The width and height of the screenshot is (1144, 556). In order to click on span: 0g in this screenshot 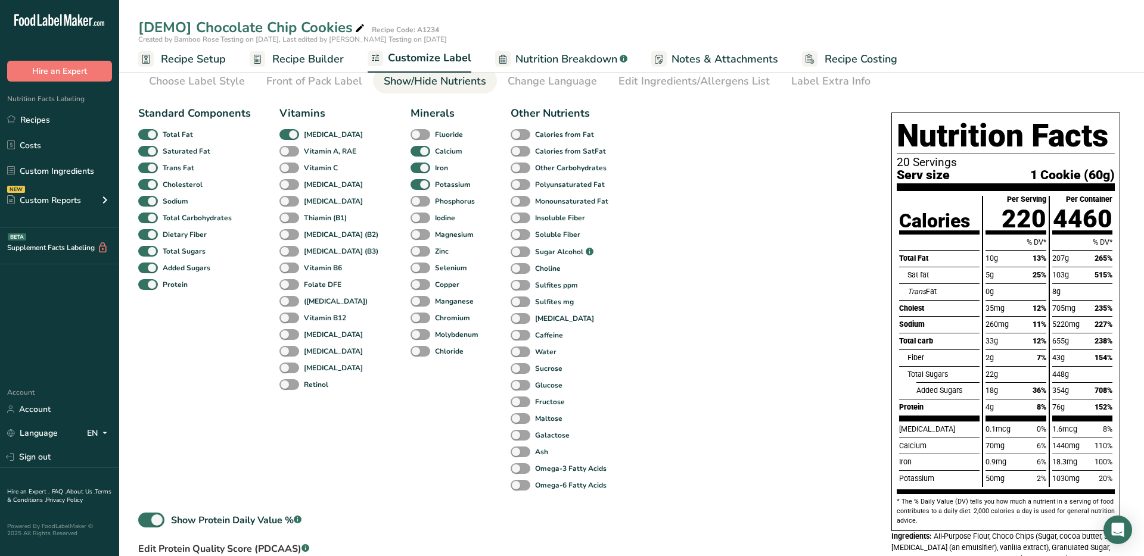, I will do `click(990, 291)`.